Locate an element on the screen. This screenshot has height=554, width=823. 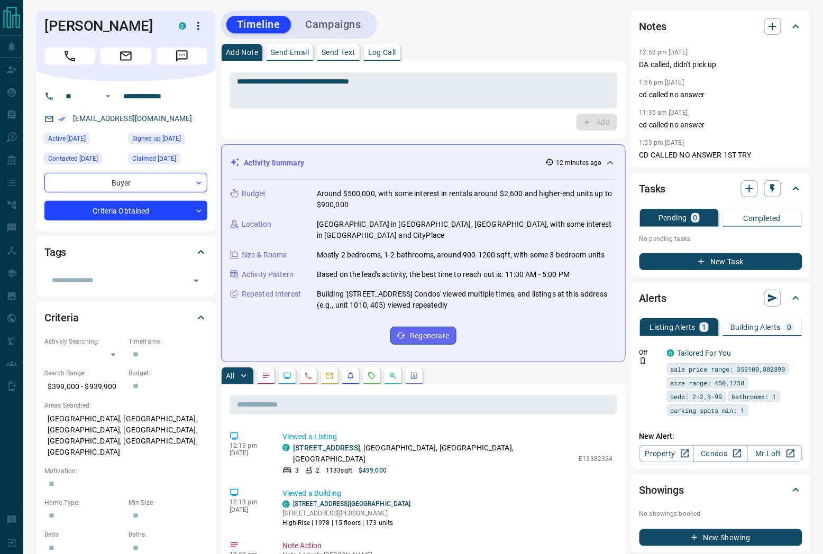
p: Add Note is located at coordinates (242, 52).